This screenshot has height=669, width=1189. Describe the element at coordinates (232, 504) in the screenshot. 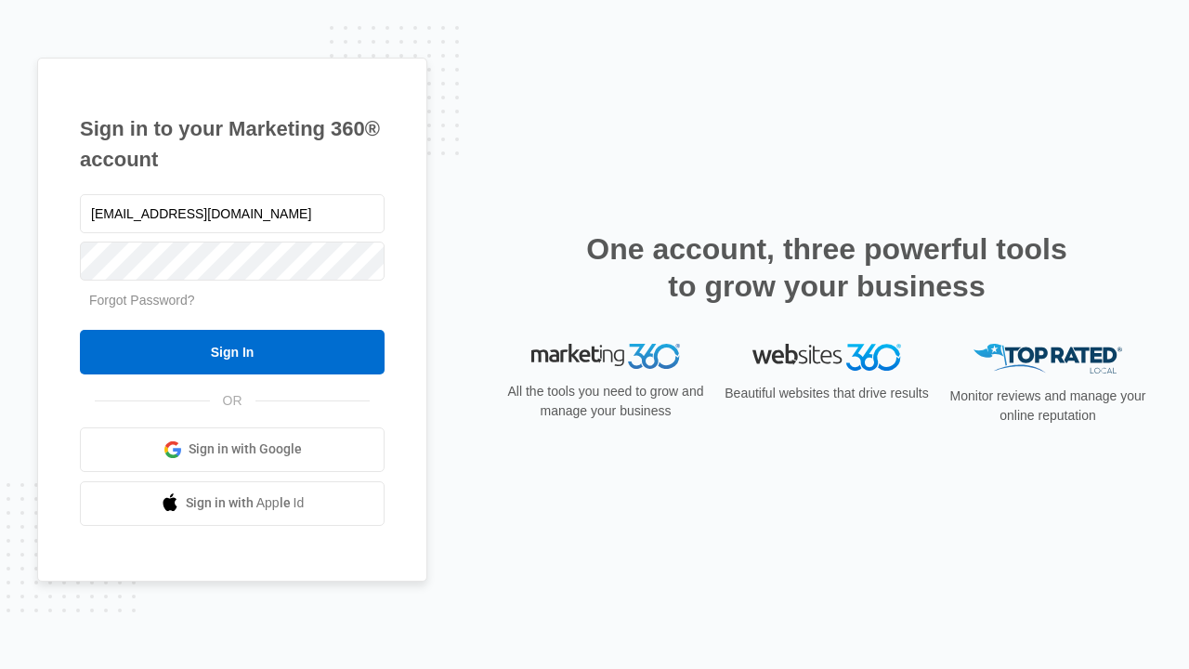

I see `a: Sign in with Apple Id` at that location.